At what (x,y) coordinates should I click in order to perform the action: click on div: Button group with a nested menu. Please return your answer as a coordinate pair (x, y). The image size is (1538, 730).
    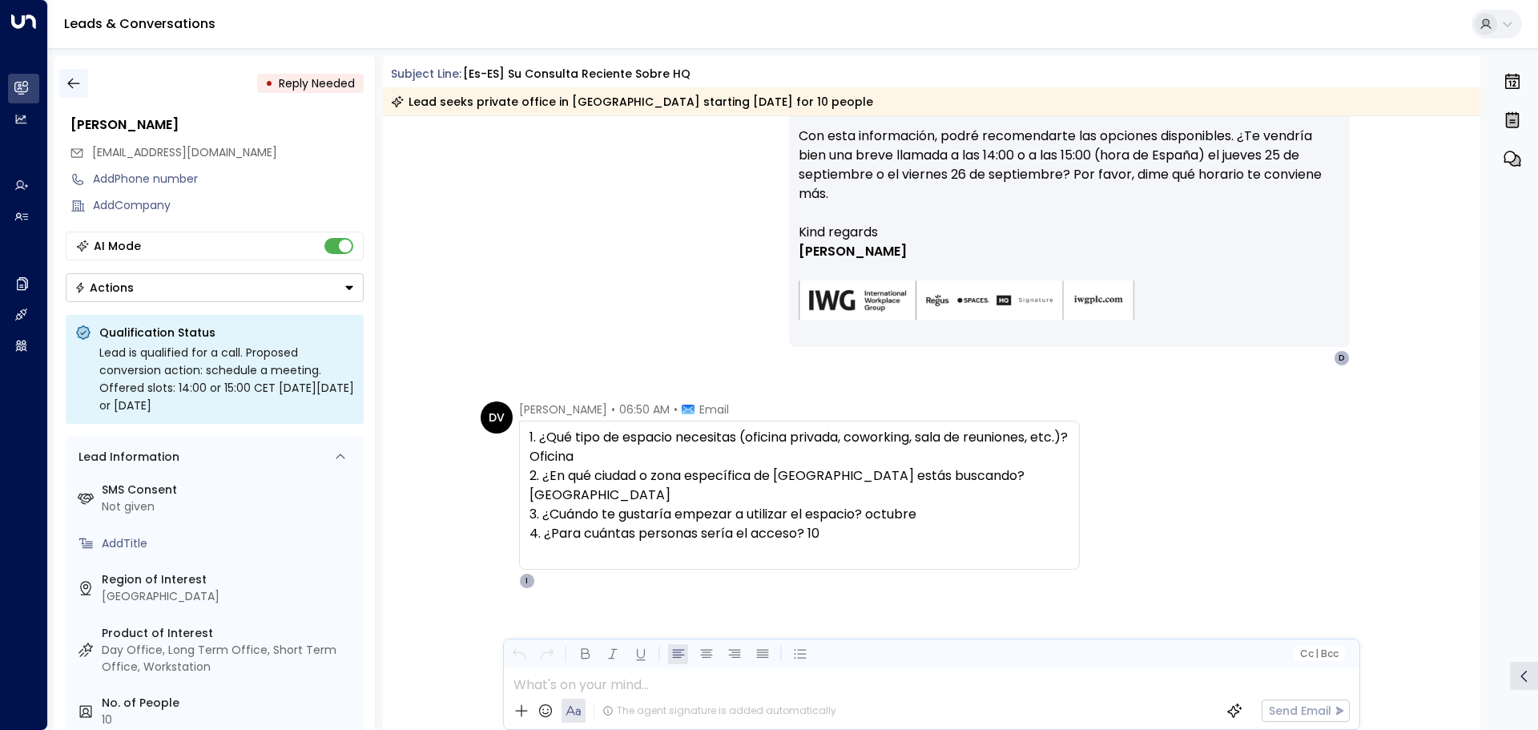
    Looking at the image, I should click on (215, 287).